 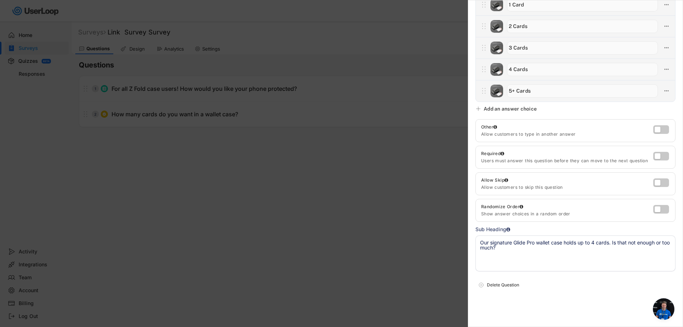 I want to click on input: 2 Cards, so click(x=582, y=26).